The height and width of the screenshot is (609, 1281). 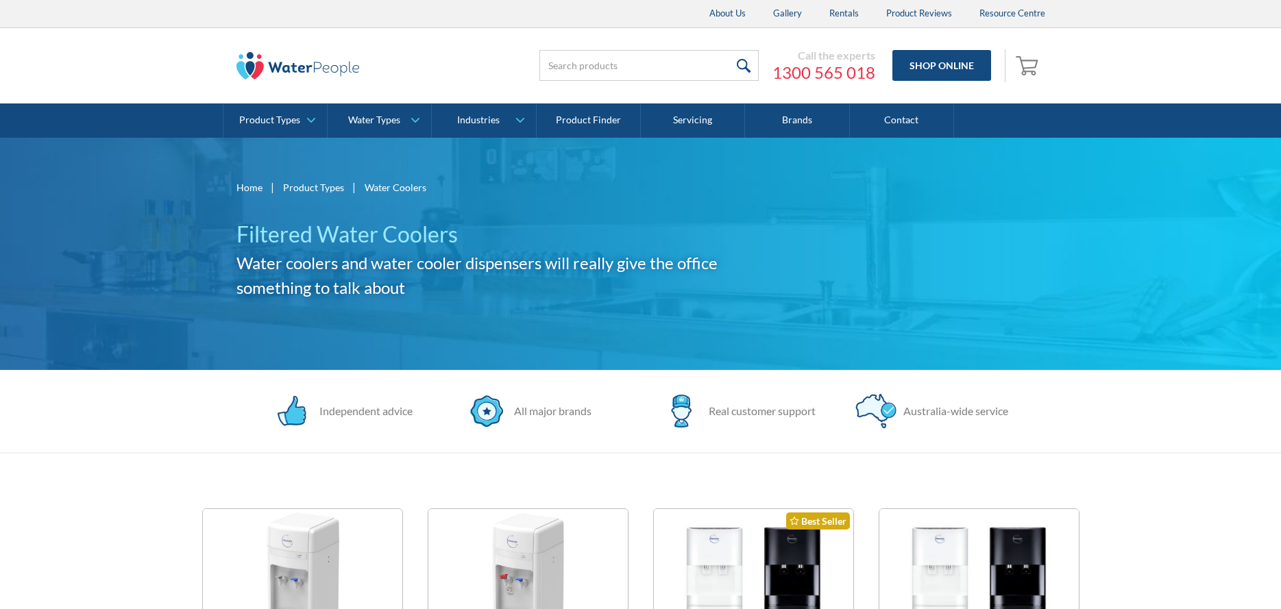 I want to click on img: The Water People, so click(x=298, y=66).